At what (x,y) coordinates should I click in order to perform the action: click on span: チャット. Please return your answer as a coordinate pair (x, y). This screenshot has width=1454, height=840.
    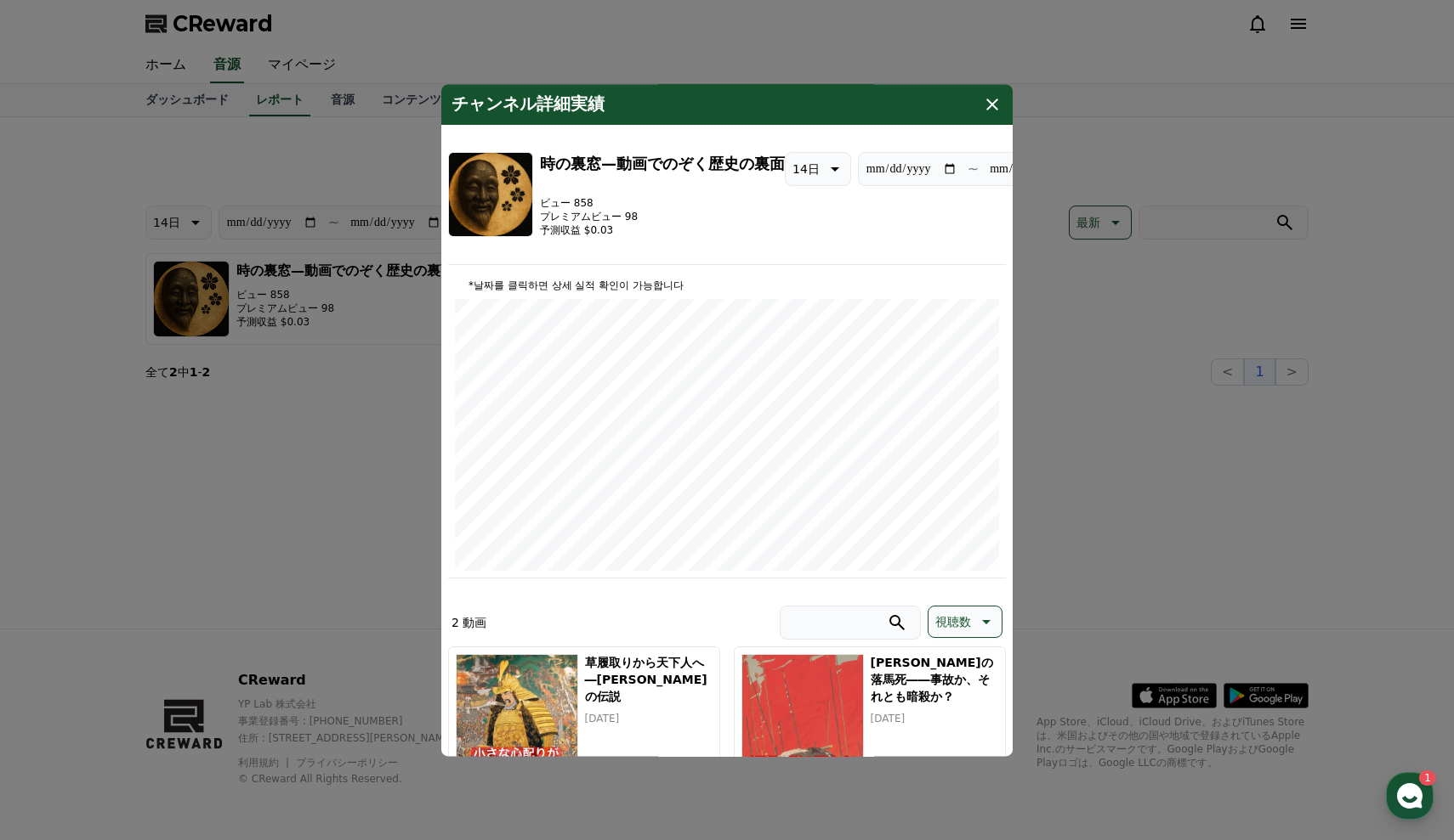
    Looking at the image, I should click on (165, 572).